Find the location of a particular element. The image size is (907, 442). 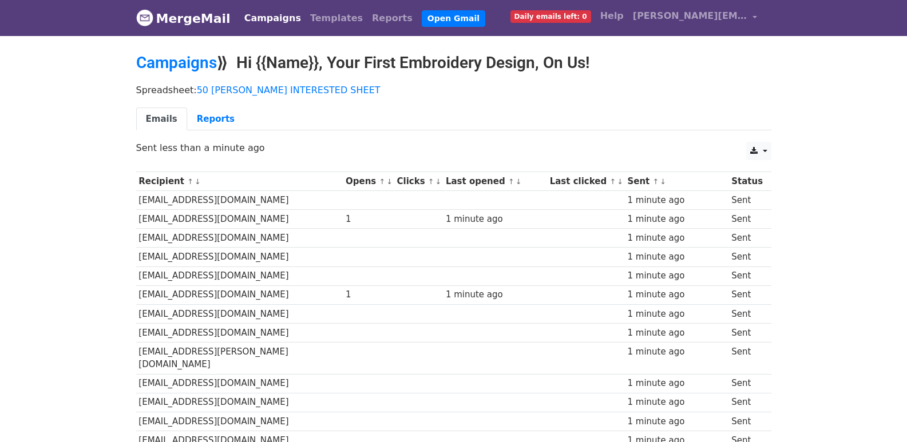

a: Open Gmail is located at coordinates (453, 18).